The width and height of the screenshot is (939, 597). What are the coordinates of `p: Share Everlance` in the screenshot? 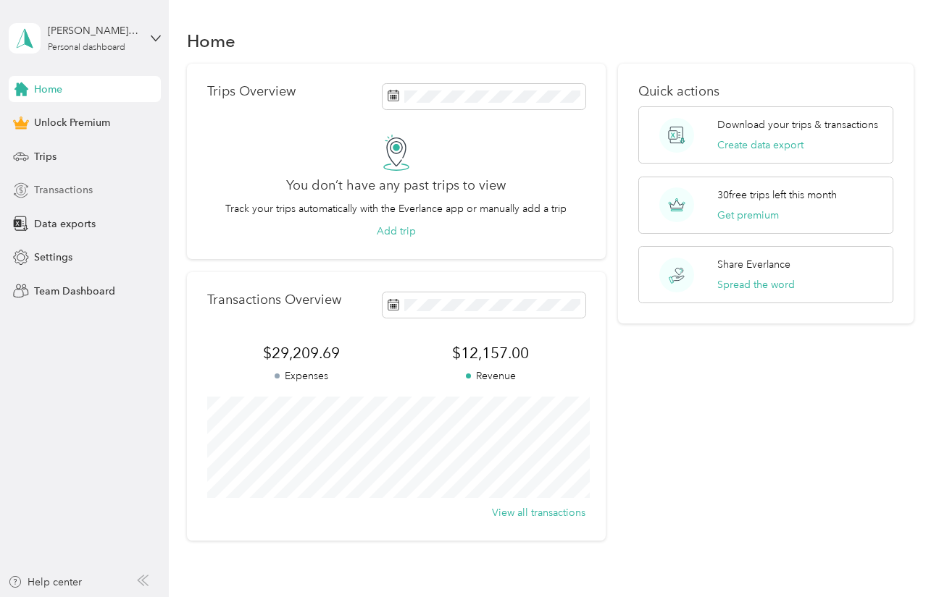 It's located at (753, 264).